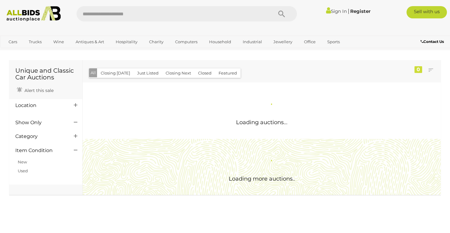  What do you see at coordinates (13, 42) in the screenshot?
I see `a: Cars` at bounding box center [13, 42].